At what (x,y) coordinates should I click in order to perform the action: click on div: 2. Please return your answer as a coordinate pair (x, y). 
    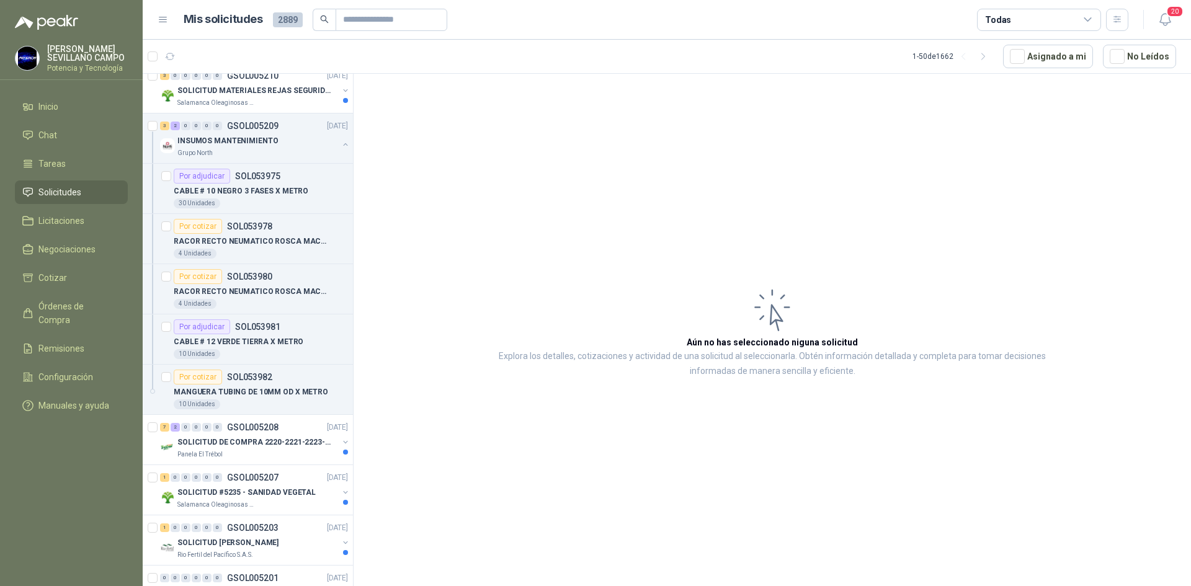
    Looking at the image, I should click on (175, 126).